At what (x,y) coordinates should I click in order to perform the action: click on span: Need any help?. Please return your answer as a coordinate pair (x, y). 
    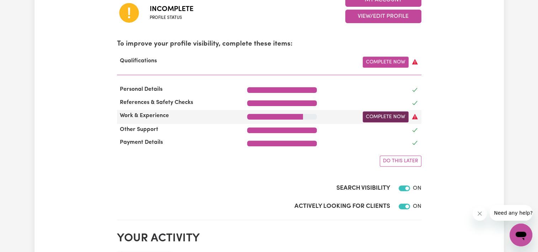
    Looking at the image, I should click on (23, 8).